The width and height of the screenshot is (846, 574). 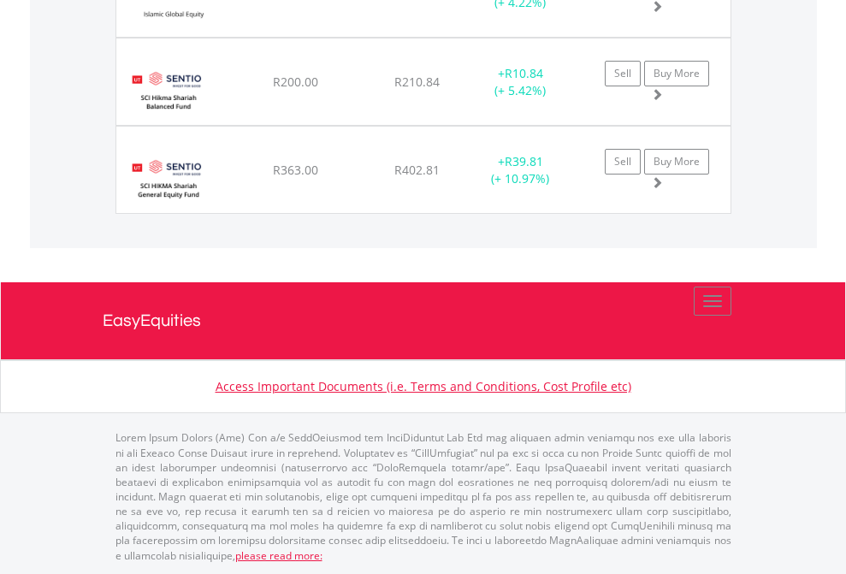 What do you see at coordinates (295, 169) in the screenshot?
I see `span: R363.00` at bounding box center [295, 169].